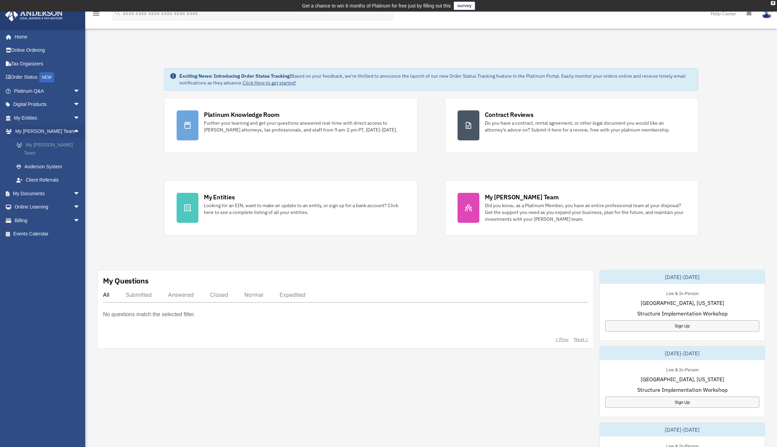 Image resolution: width=777 pixels, height=447 pixels. Describe the element at coordinates (219, 295) in the screenshot. I see `div: Closed` at that location.